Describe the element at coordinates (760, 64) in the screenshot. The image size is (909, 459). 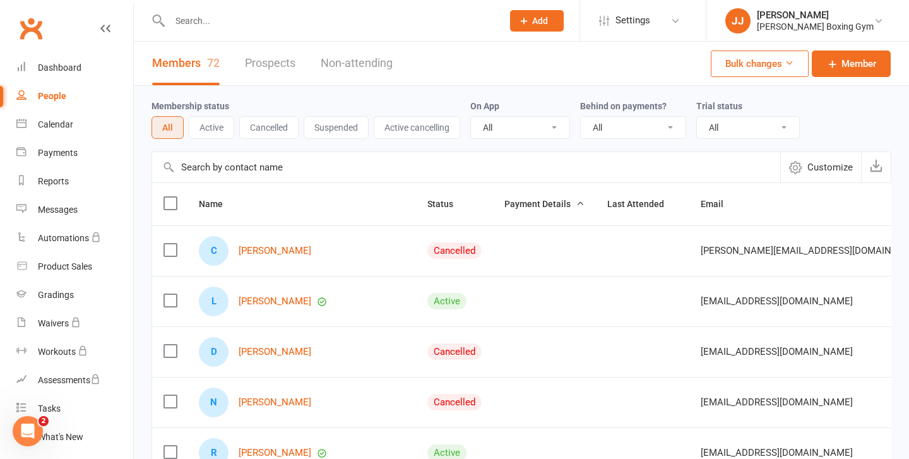
I see `button: Bulk changes` at that location.